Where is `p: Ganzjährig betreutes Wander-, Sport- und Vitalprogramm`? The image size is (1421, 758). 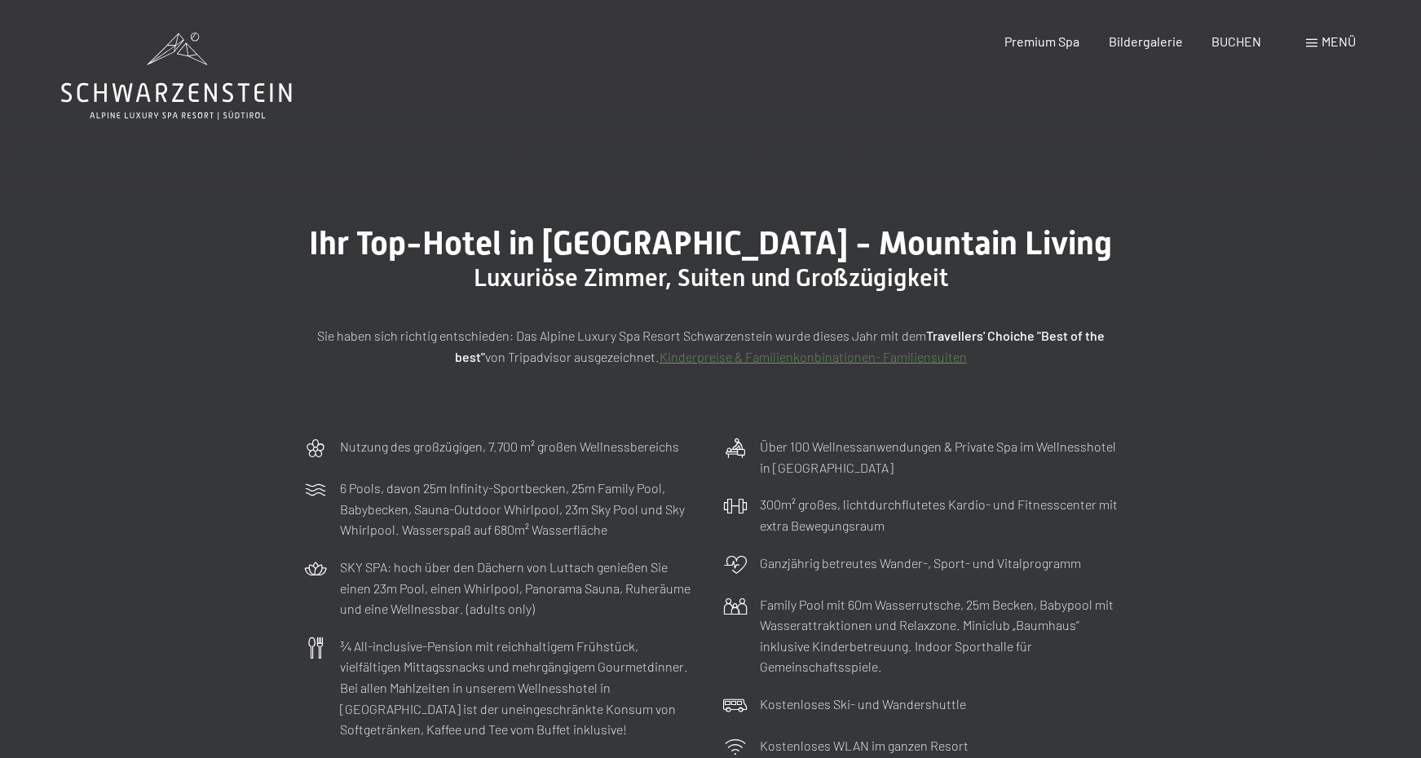
p: Ganzjährig betreutes Wander-, Sport- und Vitalprogramm is located at coordinates (921, 563).